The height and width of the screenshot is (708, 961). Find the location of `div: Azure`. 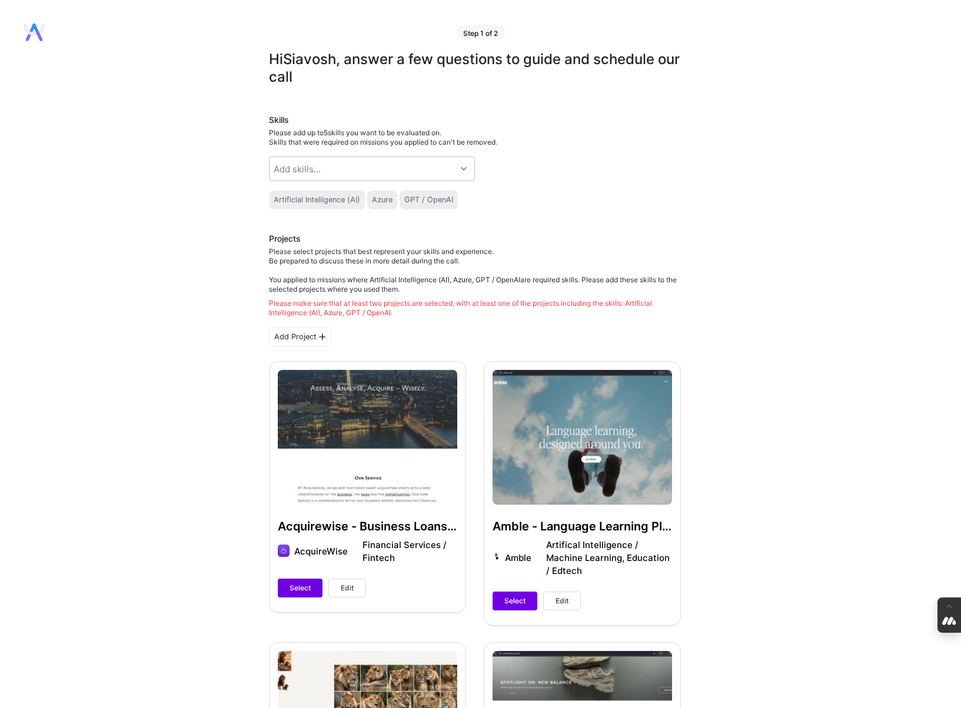

div: Azure is located at coordinates (382, 200).